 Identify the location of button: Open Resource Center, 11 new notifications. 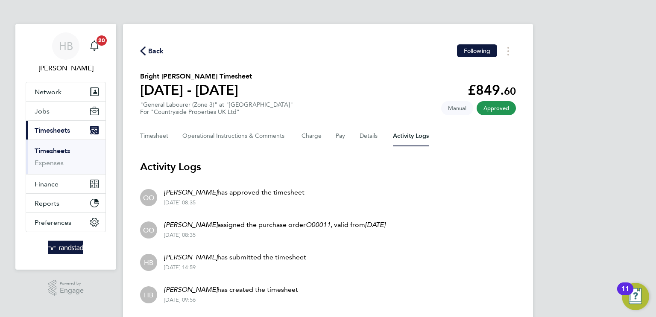
(635, 297).